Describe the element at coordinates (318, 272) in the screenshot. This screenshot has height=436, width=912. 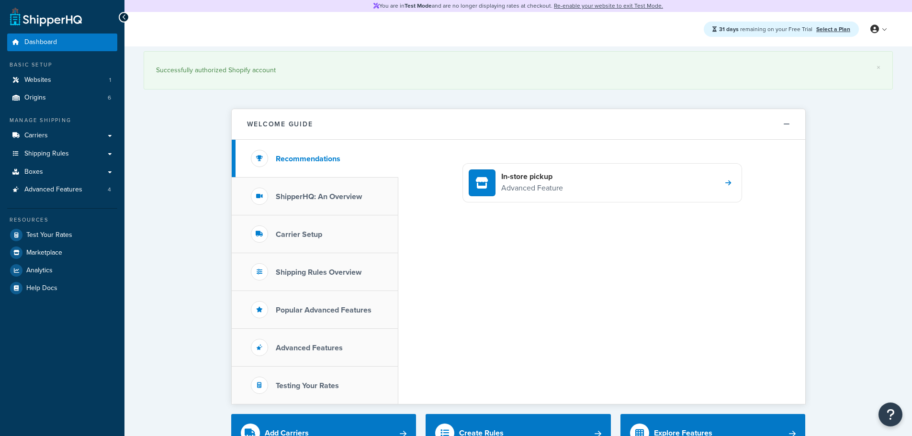
I see `h3: Shipping Rules Overview` at that location.